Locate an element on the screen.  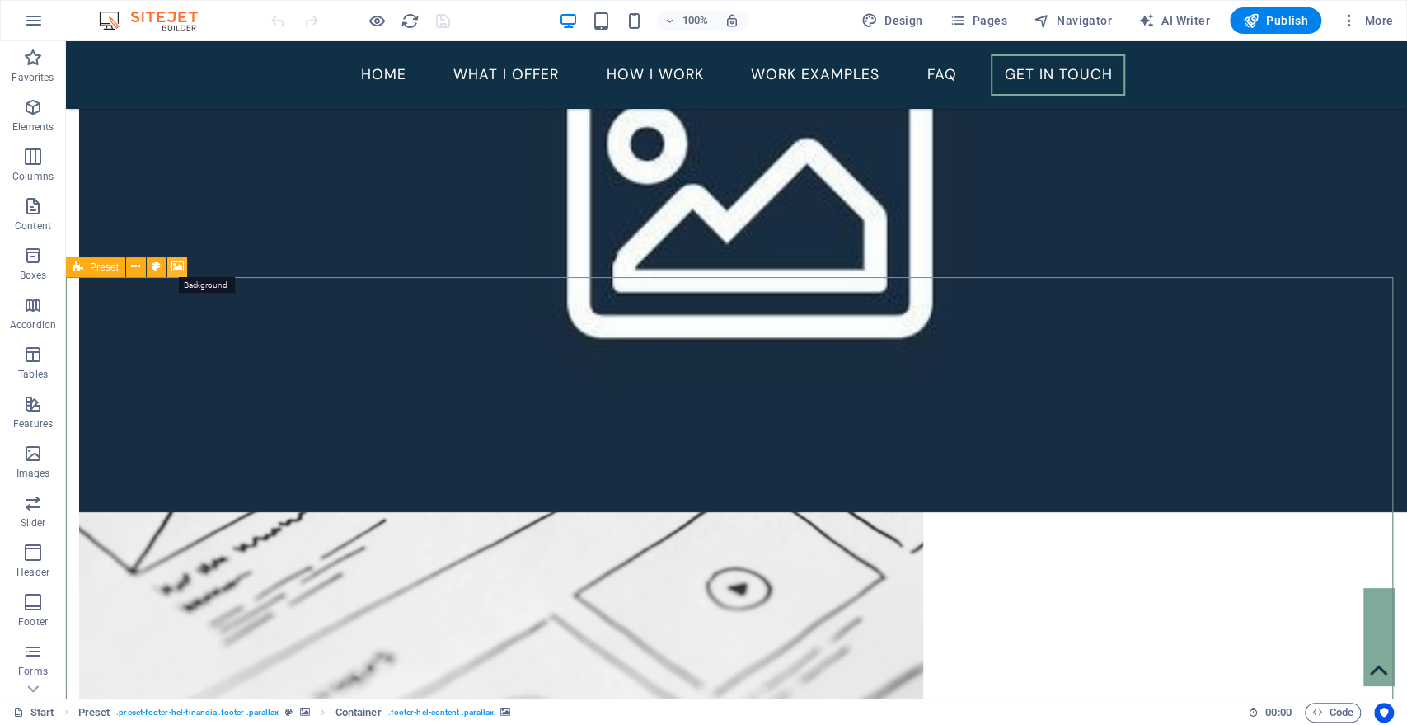
i: Reload page is located at coordinates (410, 21).